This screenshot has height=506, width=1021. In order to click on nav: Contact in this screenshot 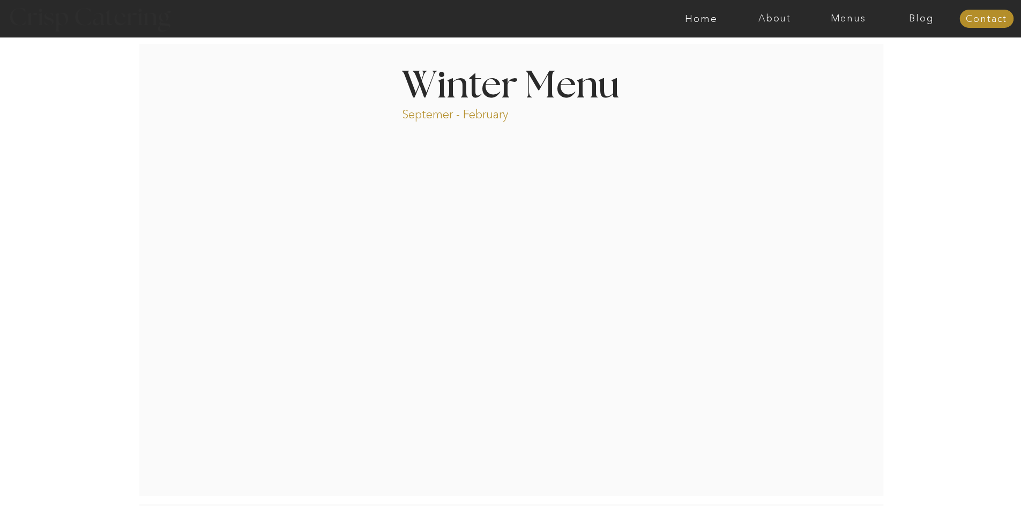, I will do `click(986, 19)`.